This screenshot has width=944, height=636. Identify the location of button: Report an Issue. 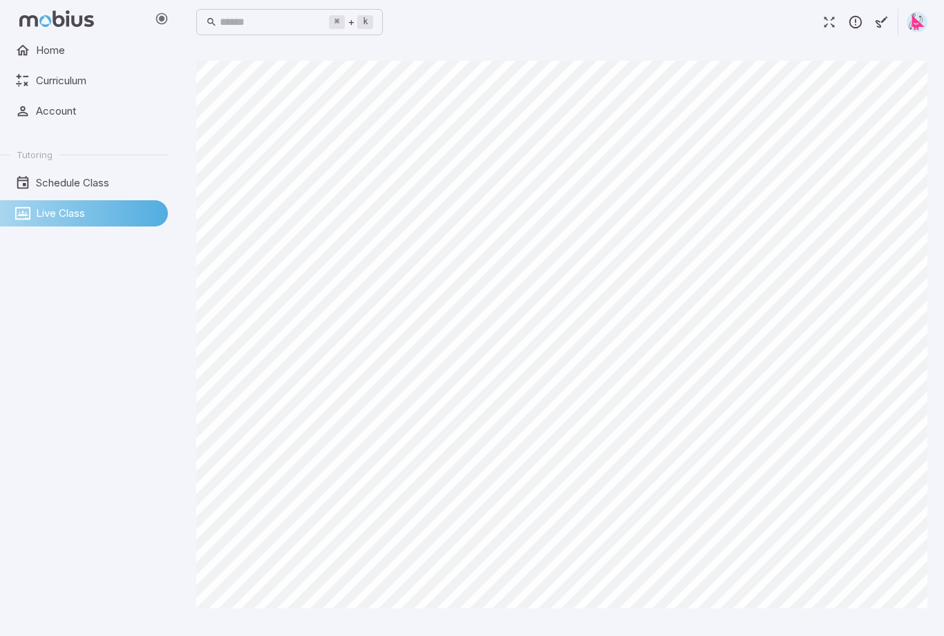
(855, 22).